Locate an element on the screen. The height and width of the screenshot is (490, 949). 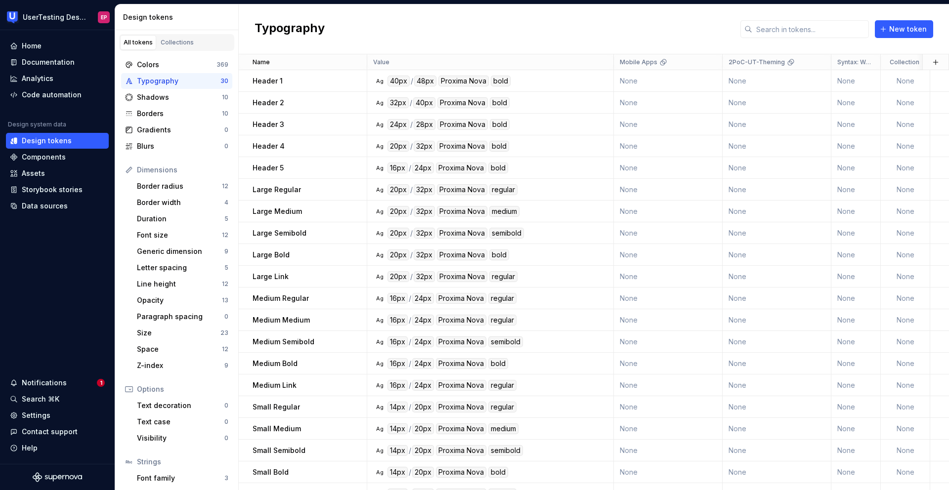
p: Collection is located at coordinates (904, 62).